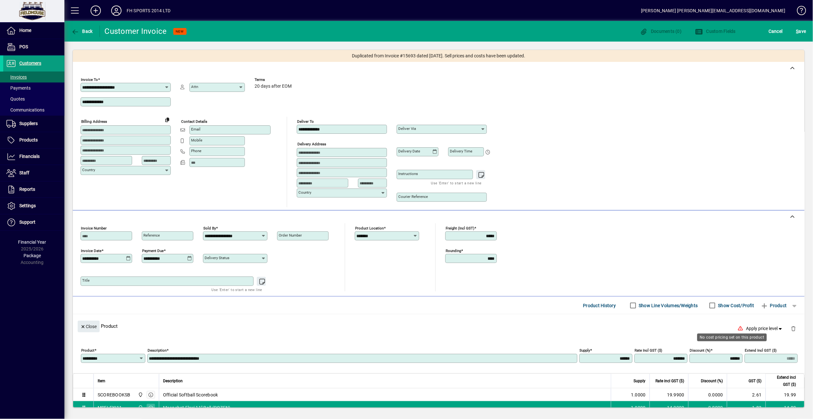 The image size is (813, 419). What do you see at coordinates (669, 395) in the screenshot?
I see `div: 19.9900` at bounding box center [669, 395].